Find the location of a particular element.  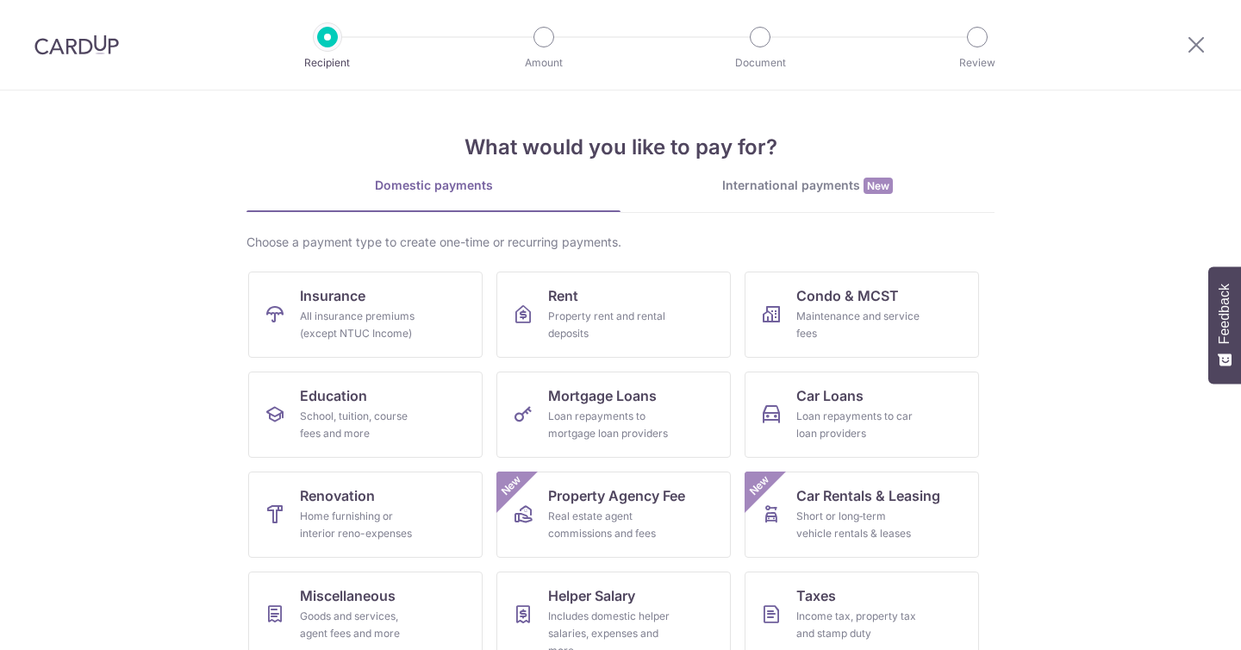

span: Taxes is located at coordinates (816, 595).